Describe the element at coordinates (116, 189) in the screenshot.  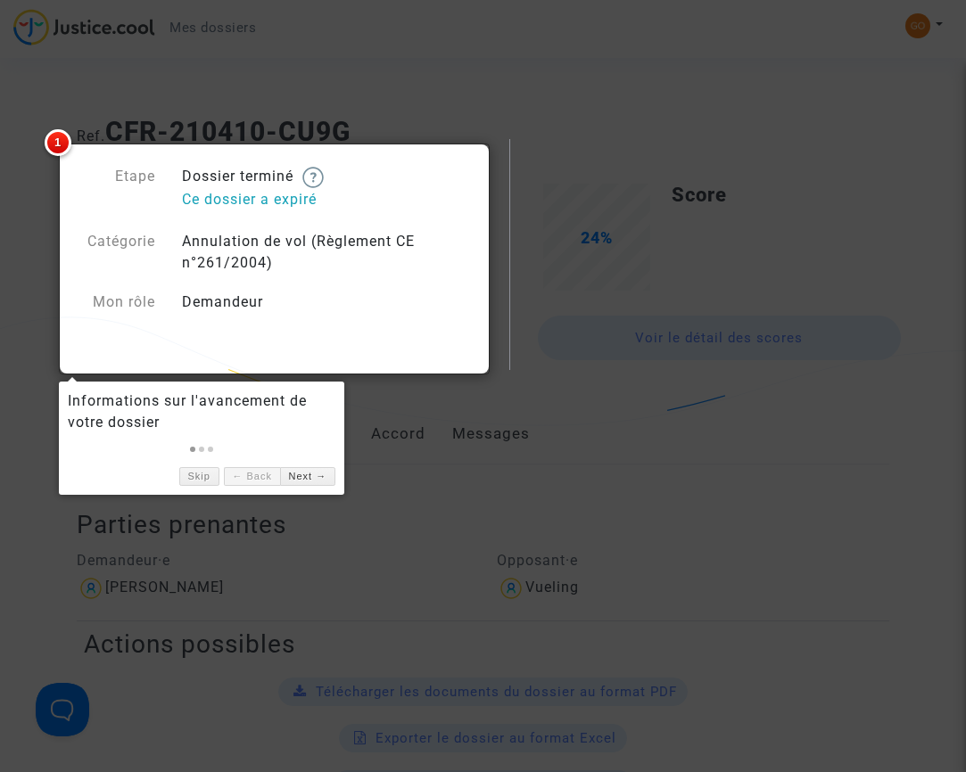
I see `div: Etape` at that location.